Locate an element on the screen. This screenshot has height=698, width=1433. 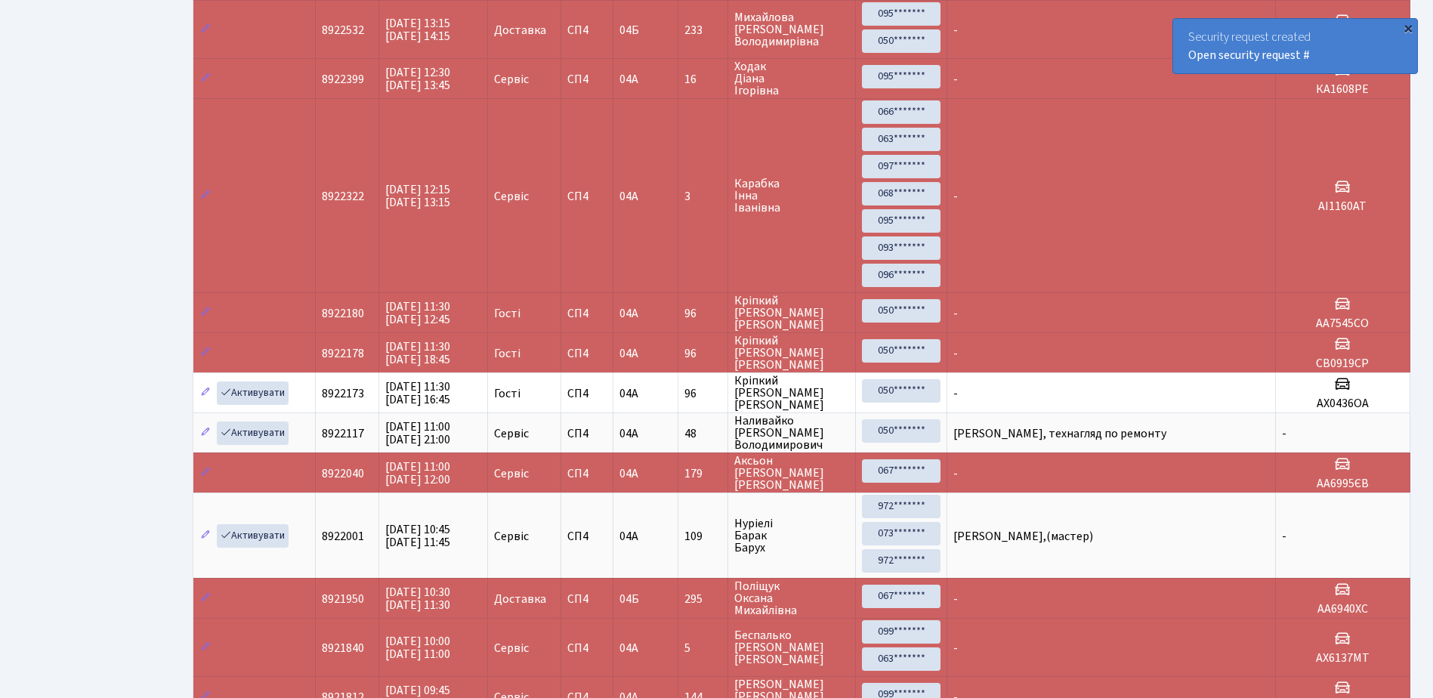
h5: АА6940ХС is located at coordinates (1342, 609).